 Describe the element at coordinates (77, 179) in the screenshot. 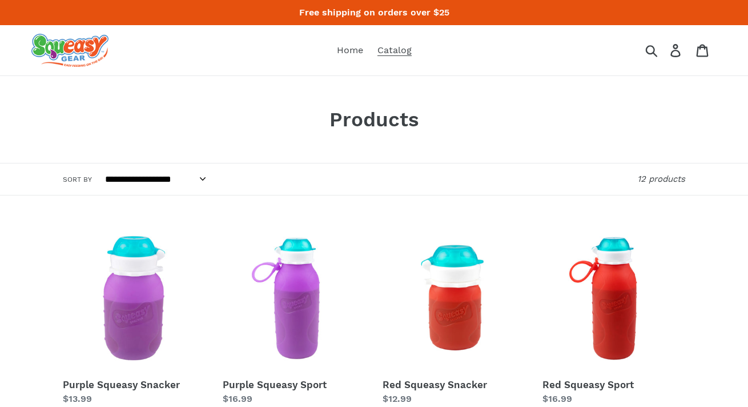

I see `label: Sort by` at that location.